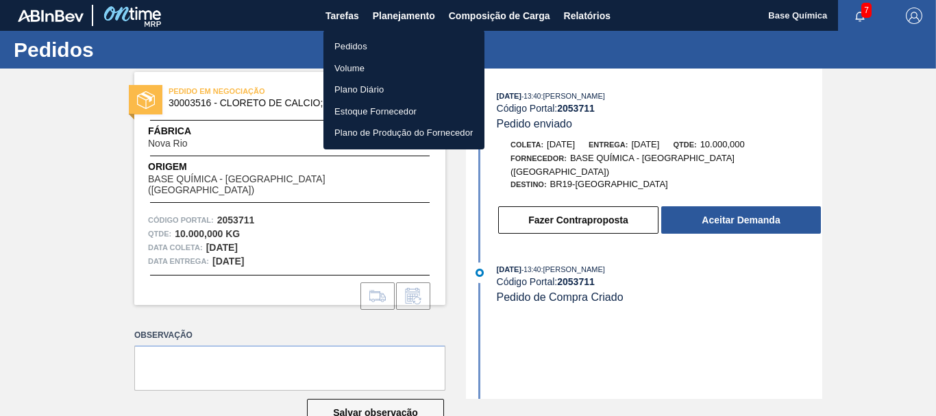  What do you see at coordinates (404, 69) in the screenshot?
I see `li: Volume` at bounding box center [404, 69].